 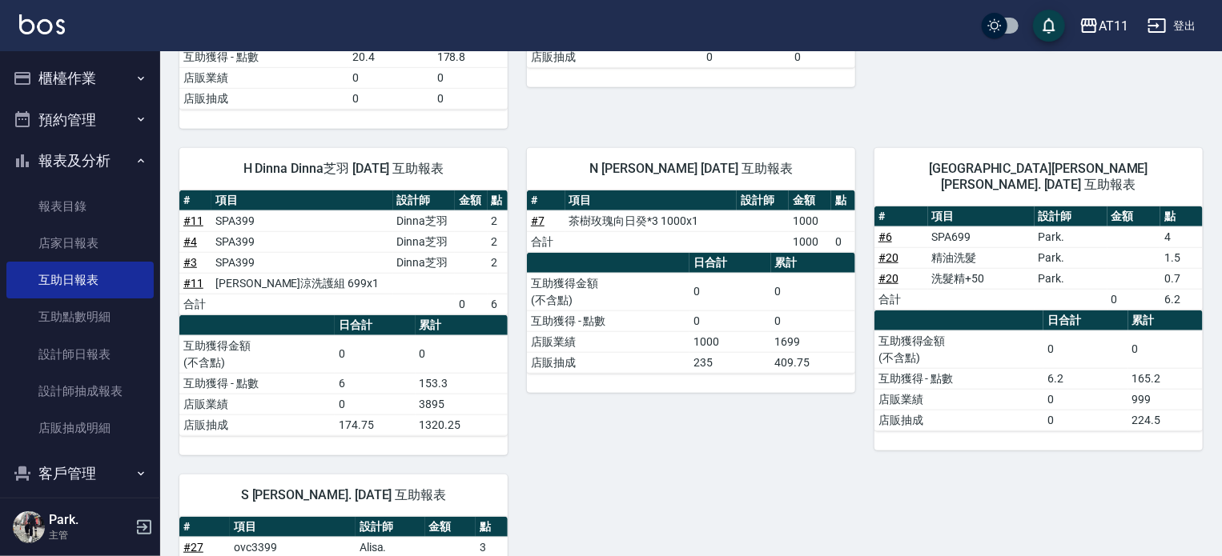 What do you see at coordinates (461, 425) in the screenshot?
I see `td: 1320.25` at bounding box center [461, 425].